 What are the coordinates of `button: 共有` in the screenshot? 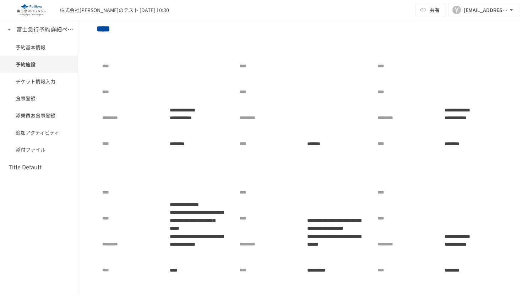 It's located at (431, 10).